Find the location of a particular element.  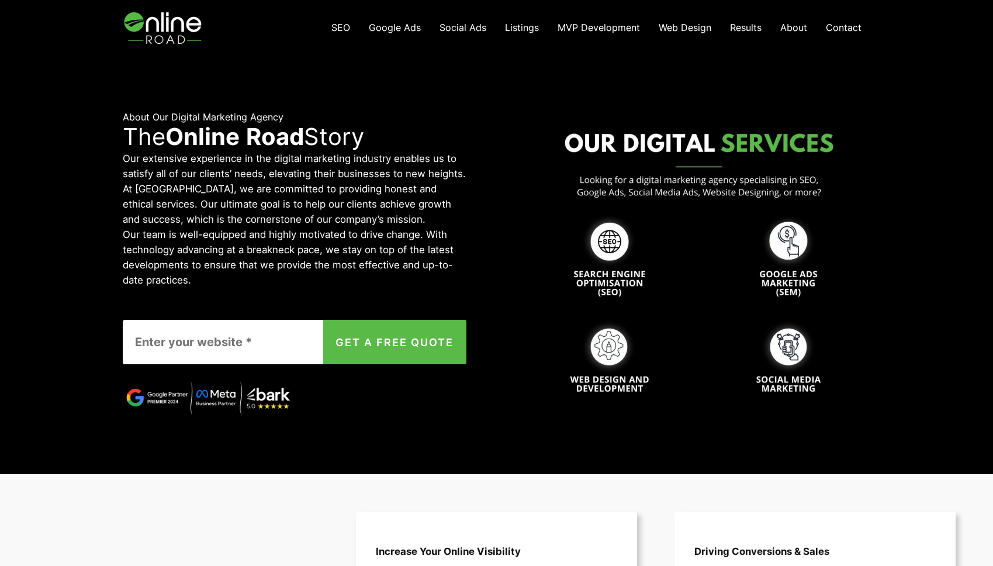

input: Enter your website * is located at coordinates (235, 342).